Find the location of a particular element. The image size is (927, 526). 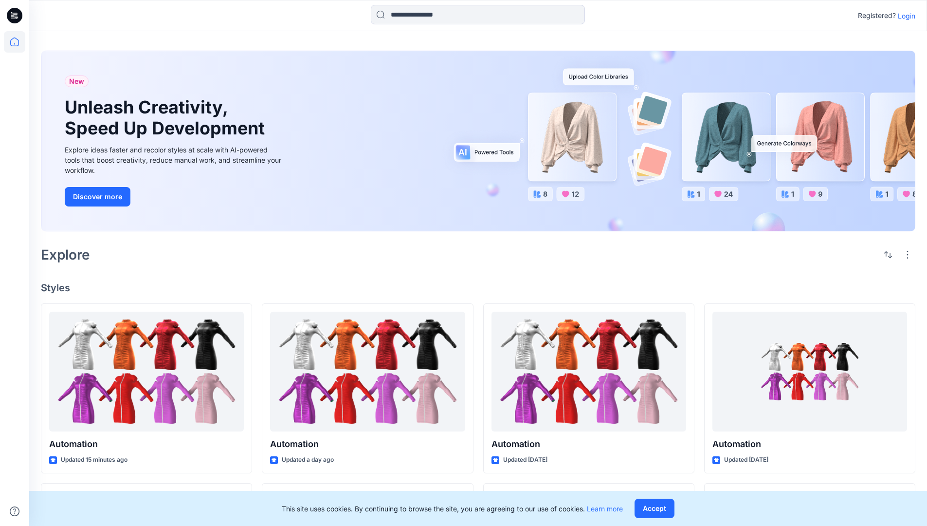

div: Explore ideas faster and recolor styles at scale with AI-powered tools that boost creativity, red... is located at coordinates (174, 160).